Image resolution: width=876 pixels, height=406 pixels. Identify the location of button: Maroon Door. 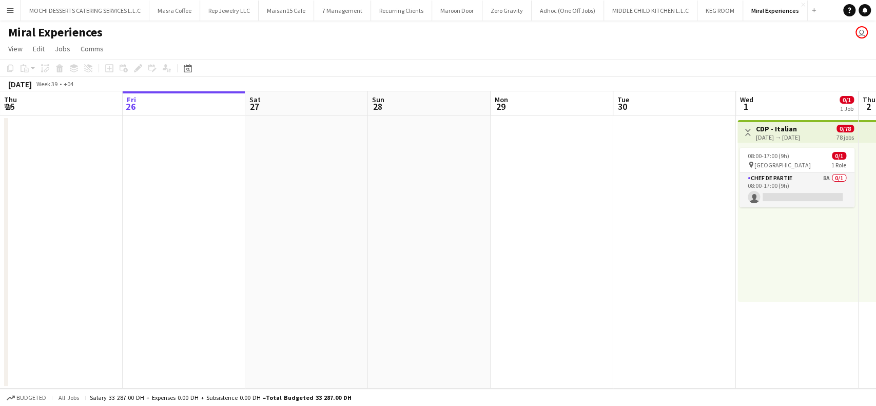
(457, 10).